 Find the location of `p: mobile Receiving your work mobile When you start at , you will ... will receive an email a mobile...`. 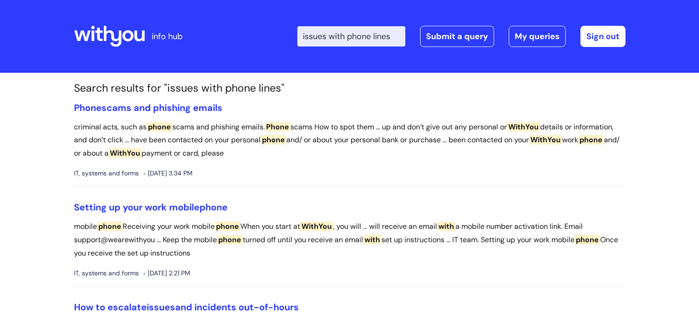

p: mobile Receiving your work mobile When you start at , you will ... will receive an email a mobile... is located at coordinates (350, 240).